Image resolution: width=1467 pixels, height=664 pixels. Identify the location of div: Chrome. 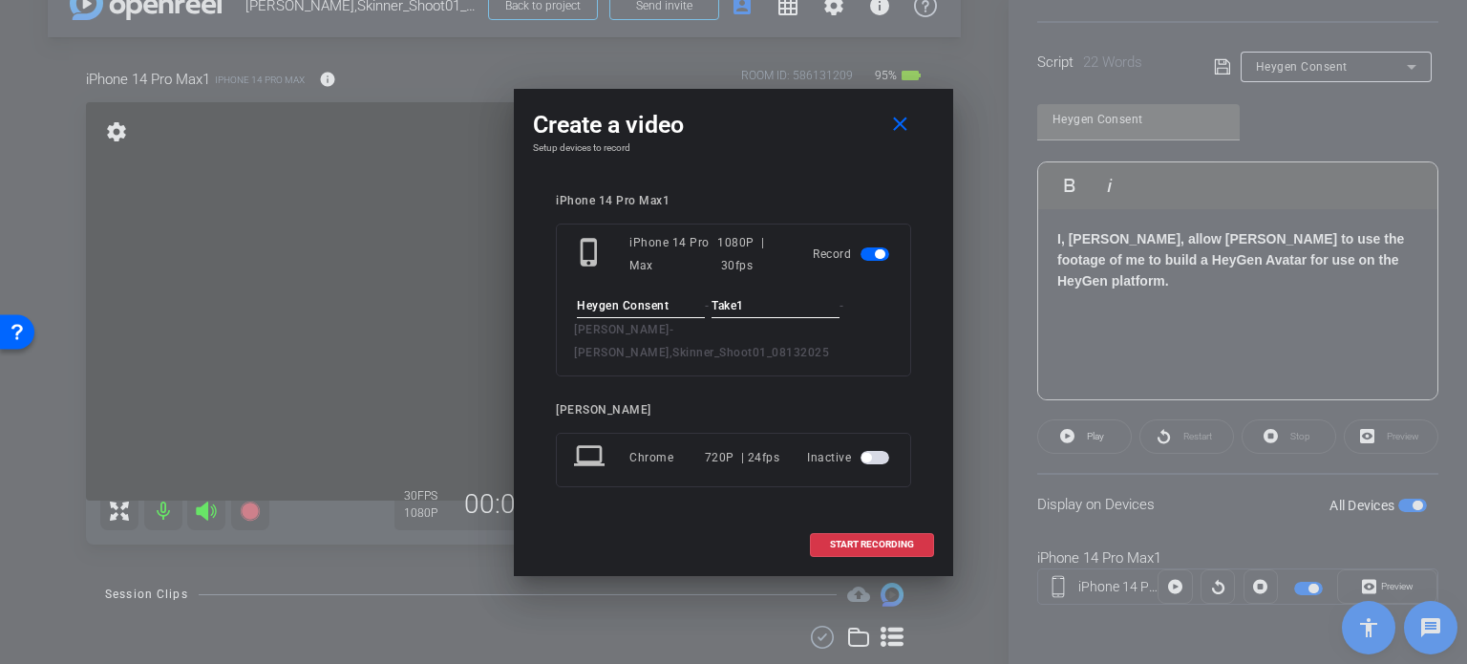
(666, 457).